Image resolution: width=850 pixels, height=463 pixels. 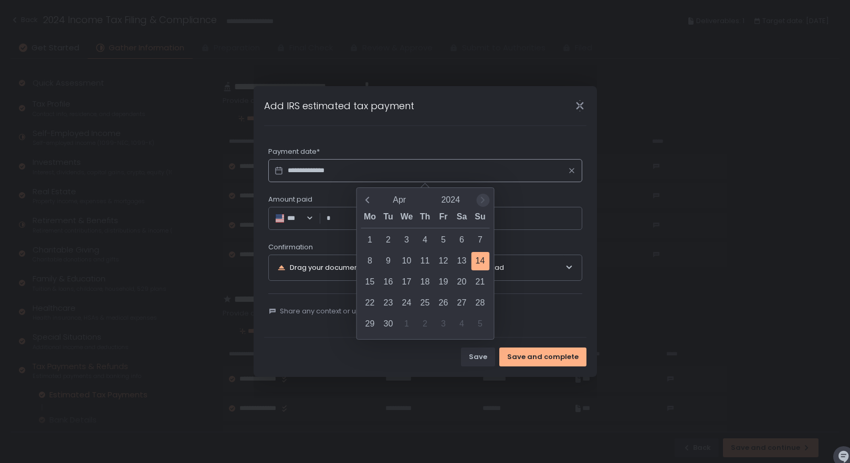 I want to click on span: Share any context or updates here, so click(x=339, y=311).